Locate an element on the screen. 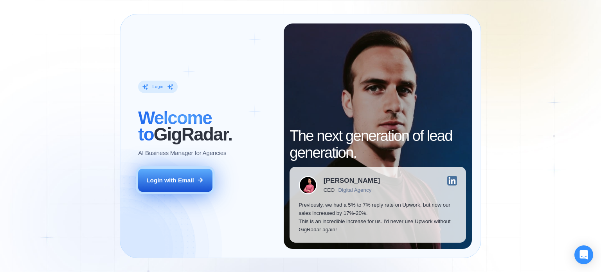  p: AI Business Manager for Agencies is located at coordinates (182, 152).